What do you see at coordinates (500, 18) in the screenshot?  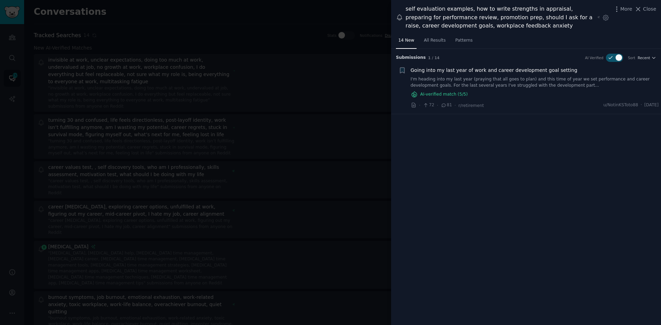 I see `div: self evaluation examples, how to write strengths in appraisal, preparing for performance review, ...` at bounding box center [500, 18].